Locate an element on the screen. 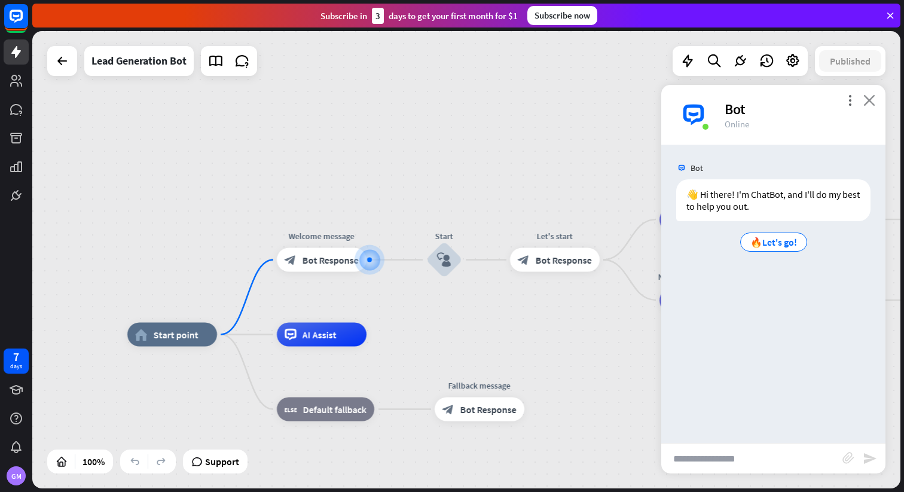 This screenshot has height=492, width=904. div: Welcome message is located at coordinates (322, 236).